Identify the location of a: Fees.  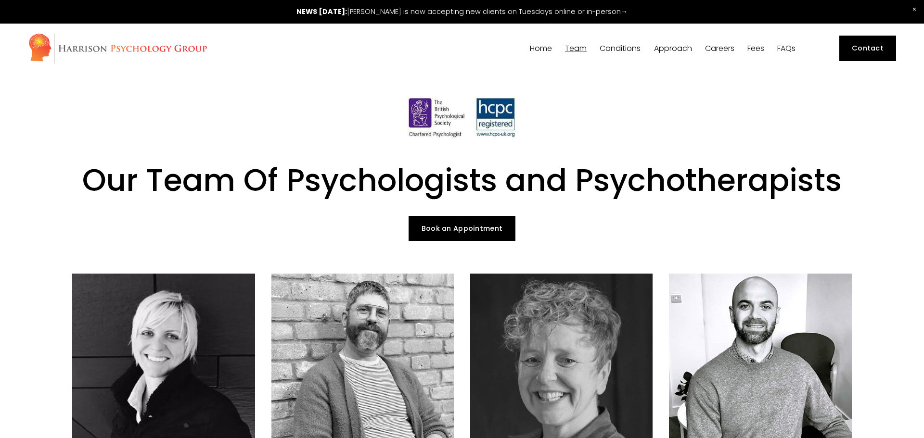
(755, 48).